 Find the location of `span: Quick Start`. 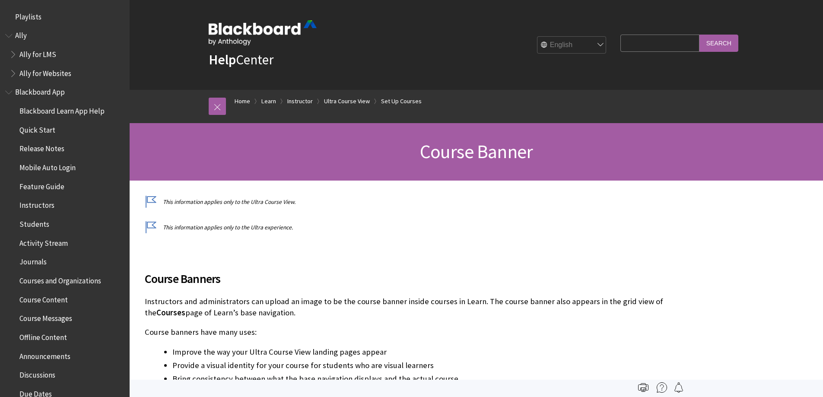

span: Quick Start is located at coordinates (37, 128).